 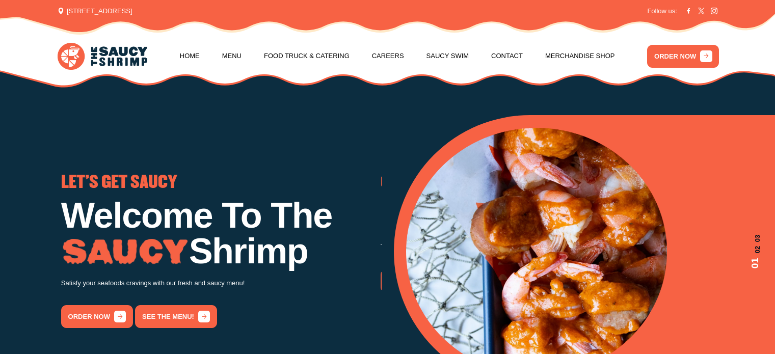 I want to click on a: Careers, so click(x=388, y=56).